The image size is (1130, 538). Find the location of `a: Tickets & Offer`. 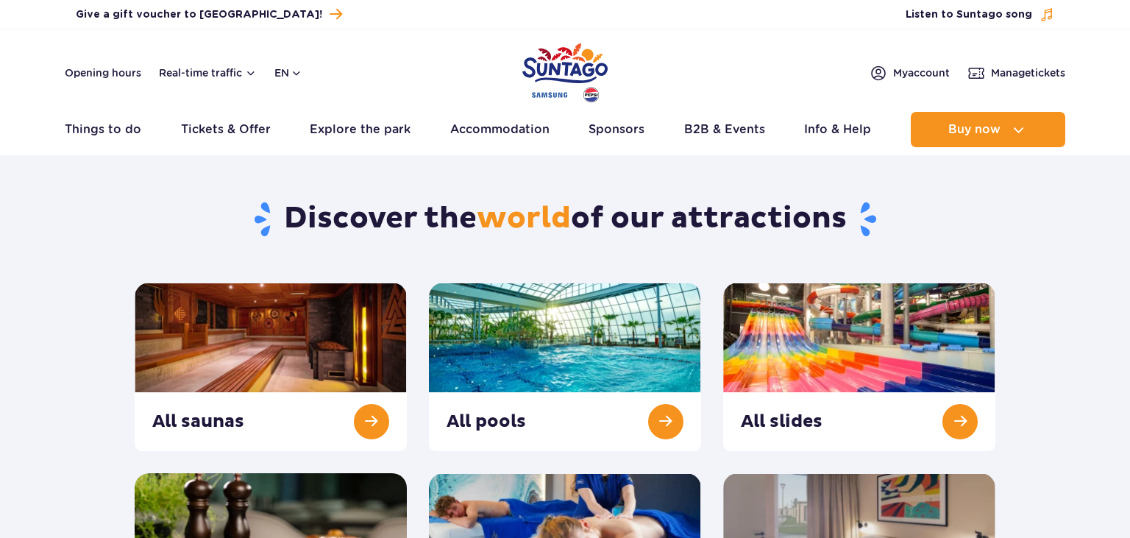

a: Tickets & Offer is located at coordinates (226, 129).